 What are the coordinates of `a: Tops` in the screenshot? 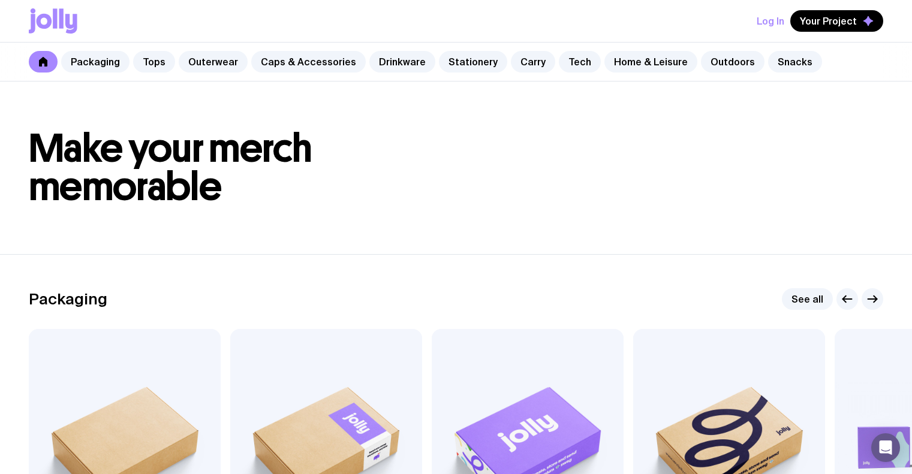 It's located at (154, 62).